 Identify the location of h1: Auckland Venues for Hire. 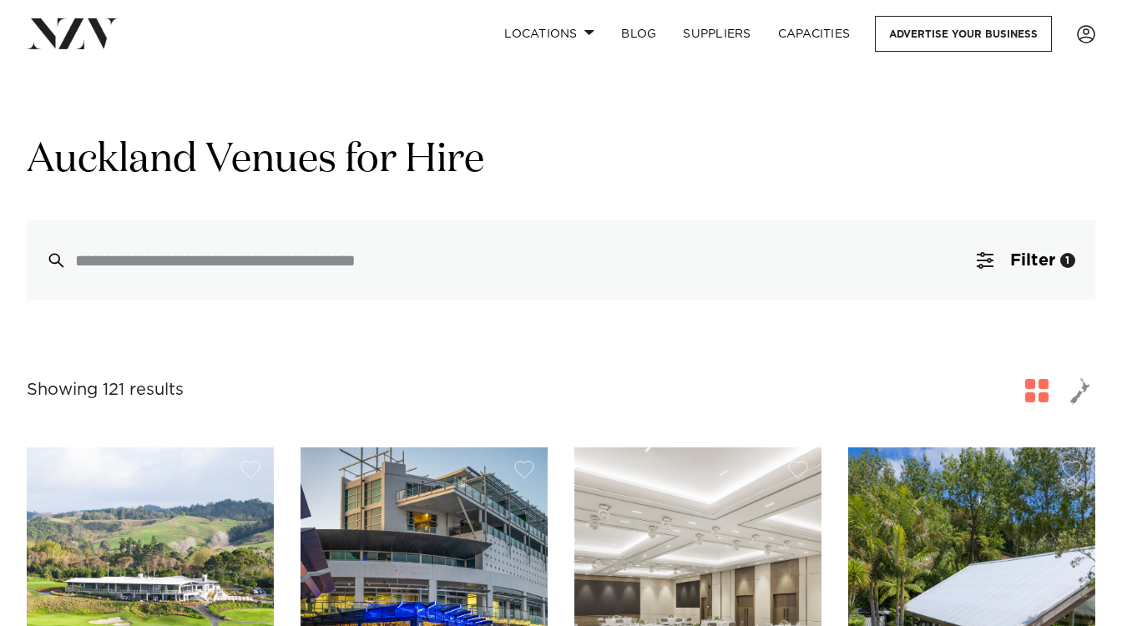
(561, 160).